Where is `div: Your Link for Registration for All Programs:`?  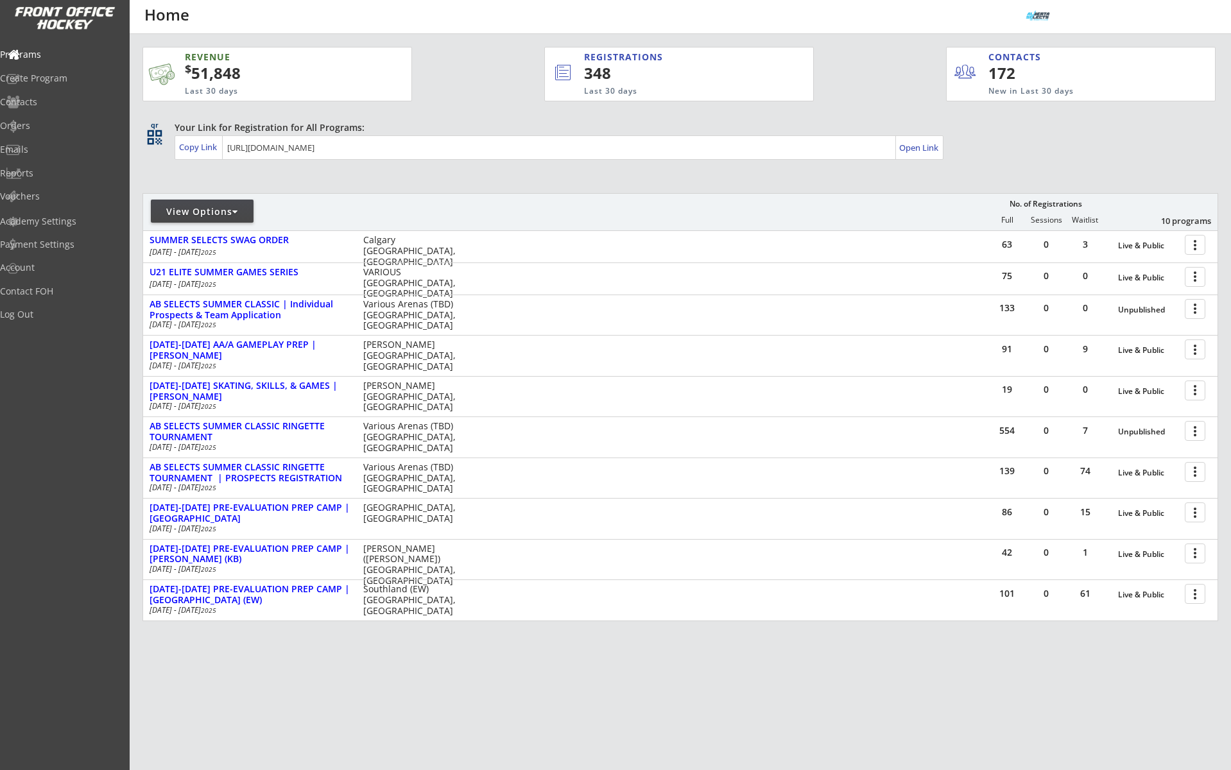
div: Your Link for Registration for All Programs: is located at coordinates (676, 128).